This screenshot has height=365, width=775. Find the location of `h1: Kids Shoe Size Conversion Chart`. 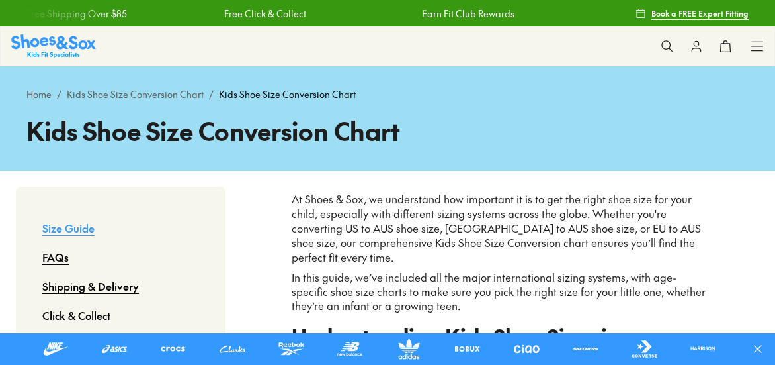

h1: Kids Shoe Size Conversion Chart is located at coordinates (388, 130).